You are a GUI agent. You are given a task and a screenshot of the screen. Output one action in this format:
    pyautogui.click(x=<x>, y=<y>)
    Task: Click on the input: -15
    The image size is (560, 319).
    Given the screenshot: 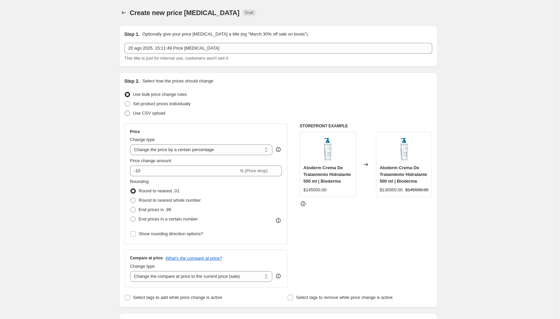 What is the action you would take?
    pyautogui.click(x=184, y=171)
    